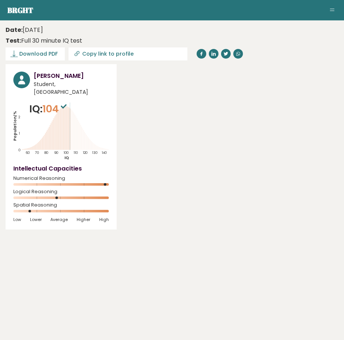  Describe the element at coordinates (27, 153) in the screenshot. I see `tspan: 60` at that location.